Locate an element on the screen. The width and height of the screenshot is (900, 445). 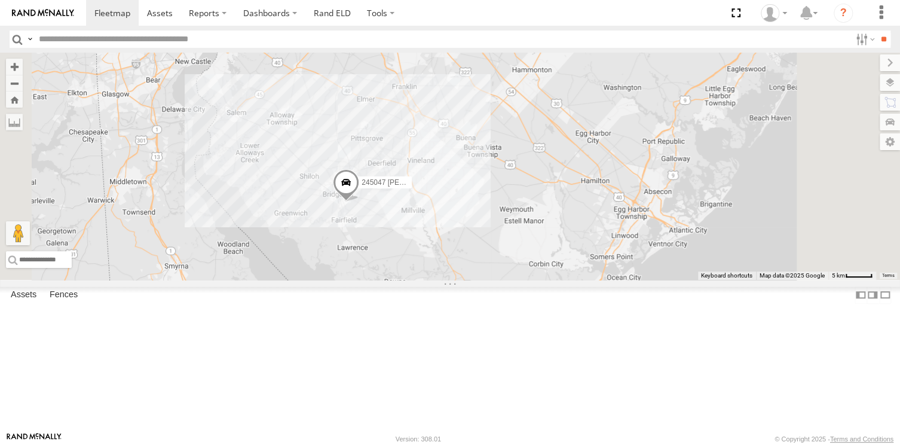
div: Dale Gerhard is located at coordinates (774, 13).